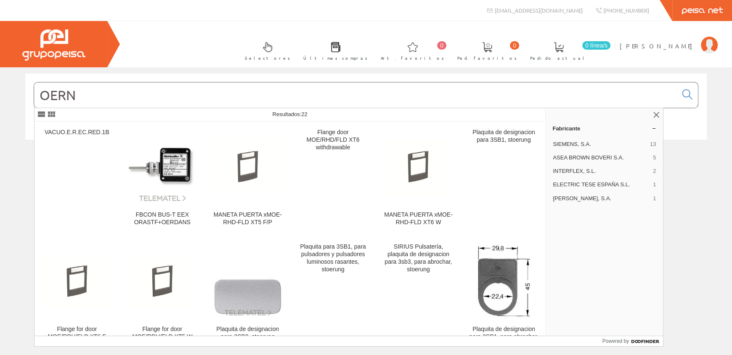  I want to click on span: SIEMENS, S.A., so click(600, 144).